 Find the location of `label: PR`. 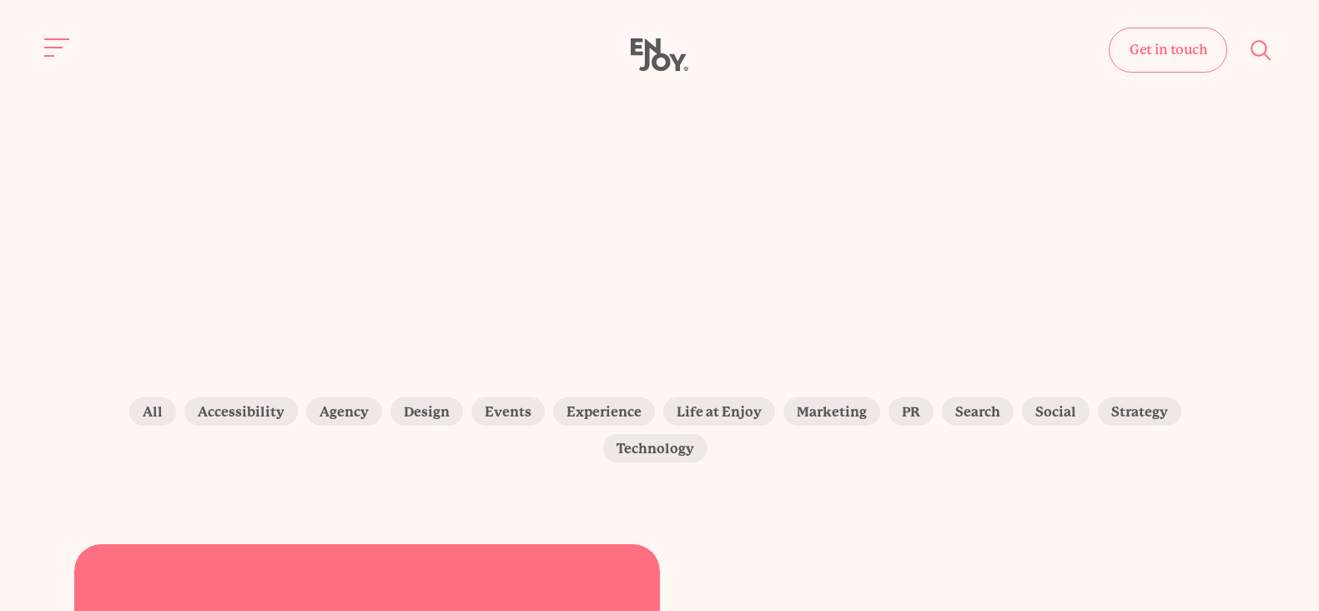

label: PR is located at coordinates (911, 411).